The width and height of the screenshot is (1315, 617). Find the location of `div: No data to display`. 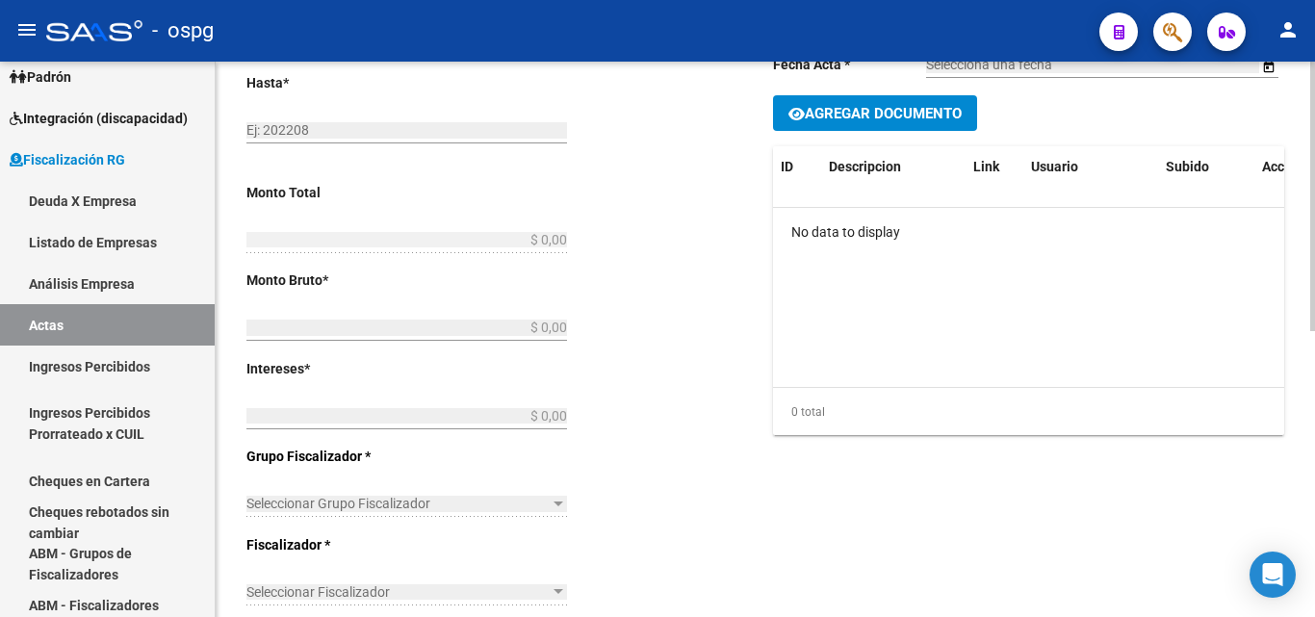

div: No data to display is located at coordinates (1028, 232).